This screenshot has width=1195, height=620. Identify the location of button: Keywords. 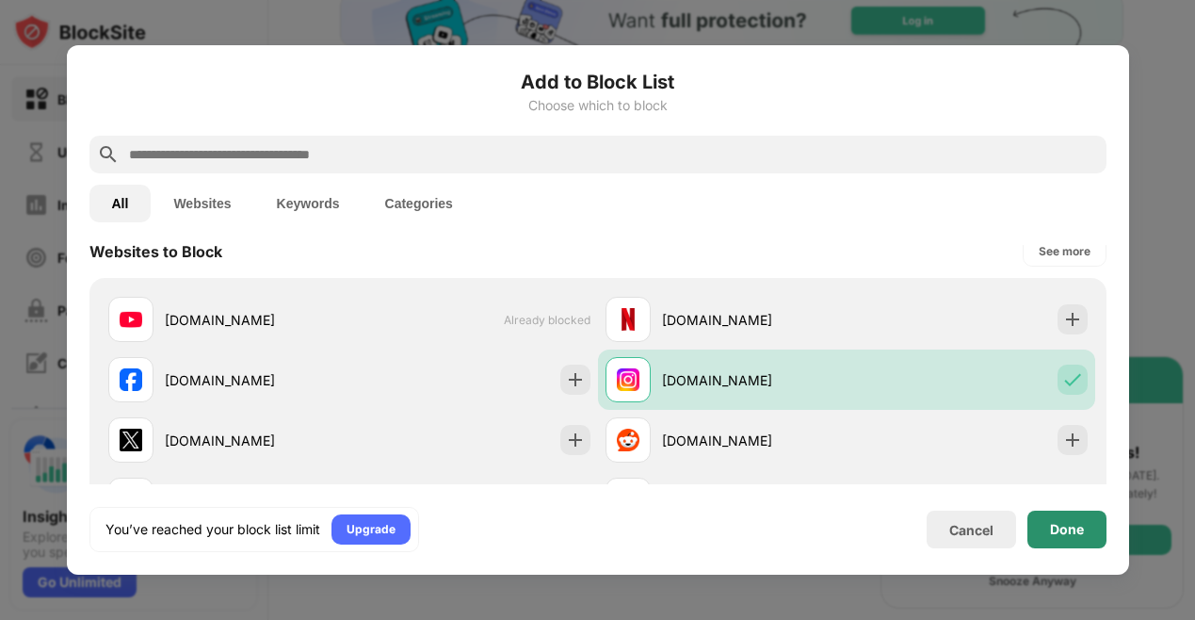
(308, 203).